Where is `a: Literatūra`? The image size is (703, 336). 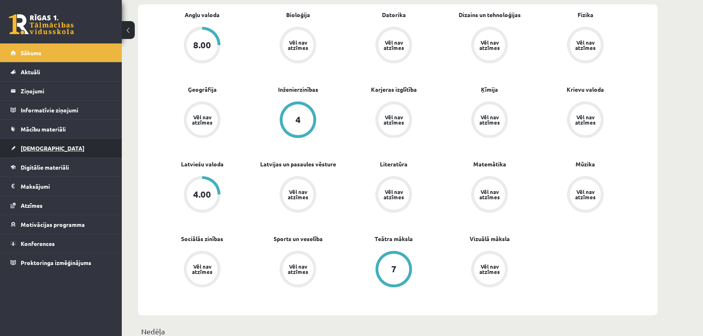 a: Literatūra is located at coordinates (394, 164).